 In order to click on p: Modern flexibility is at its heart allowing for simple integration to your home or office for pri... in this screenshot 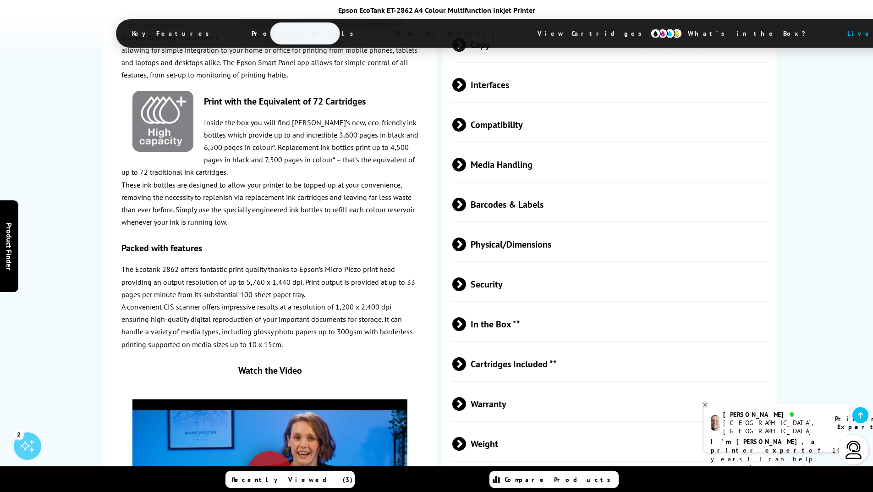, I will do `click(270, 56)`.